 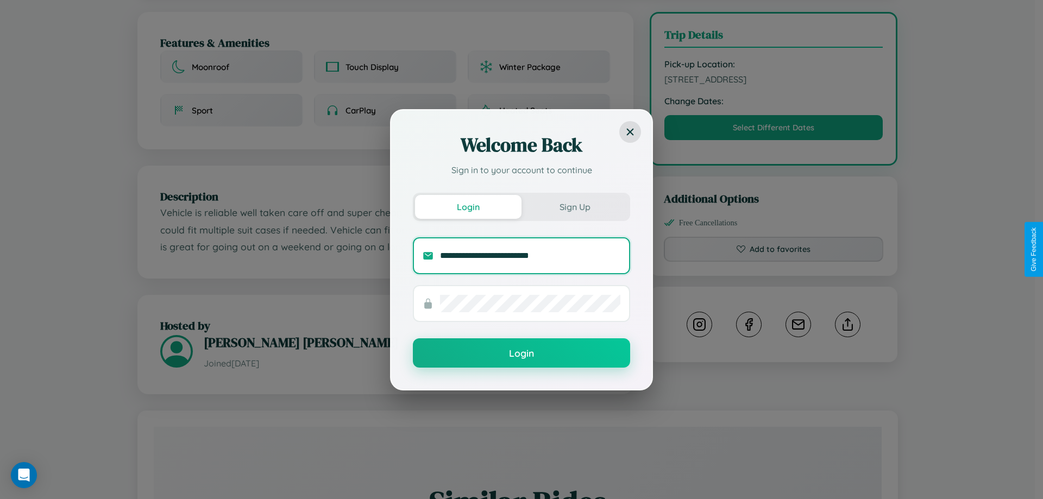 What do you see at coordinates (522, 145) in the screenshot?
I see `h2: Welcome Back` at bounding box center [522, 145].